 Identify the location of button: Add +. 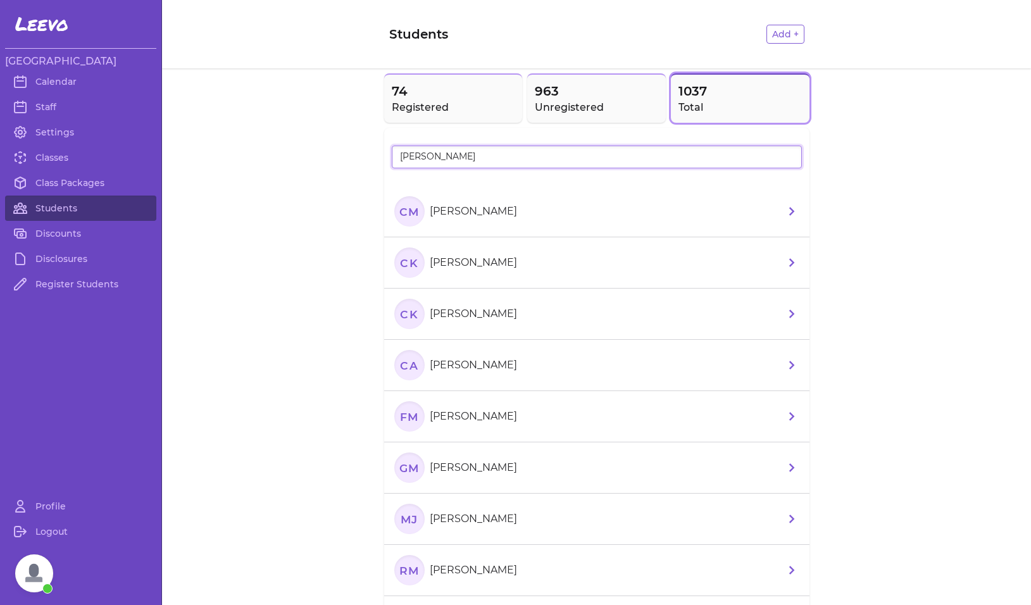
(785, 34).